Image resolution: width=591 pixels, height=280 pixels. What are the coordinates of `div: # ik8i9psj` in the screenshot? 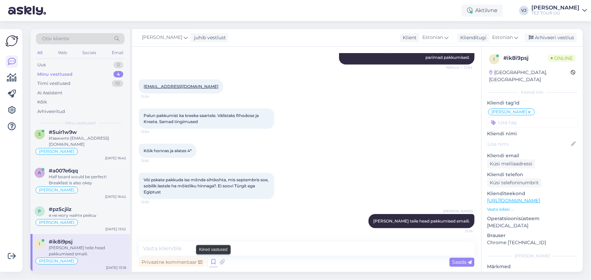 It's located at (525, 58).